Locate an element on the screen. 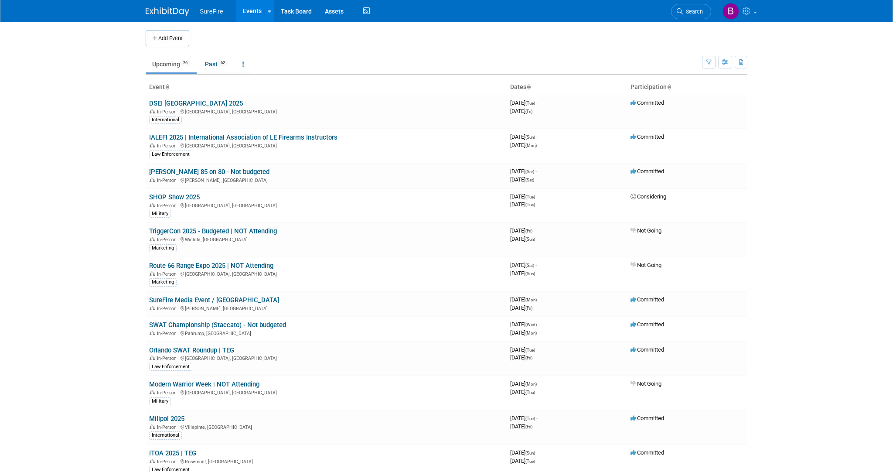  a: Search is located at coordinates (691, 11).